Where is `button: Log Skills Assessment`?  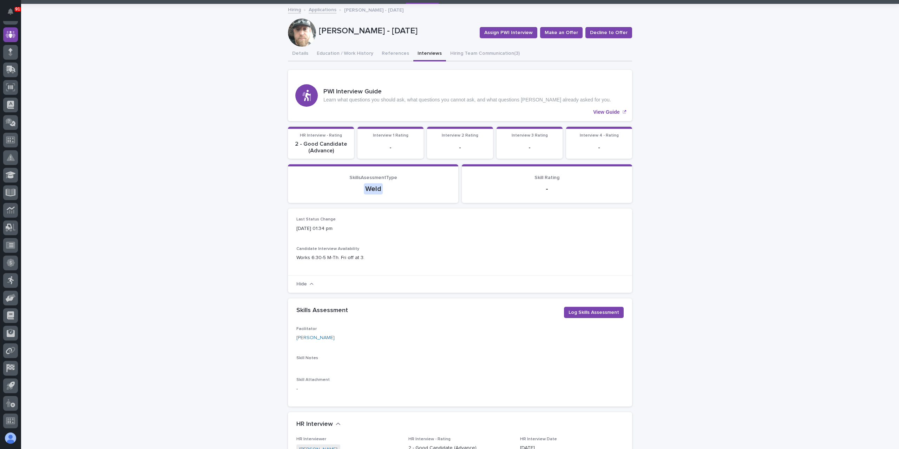
button: Log Skills Assessment is located at coordinates (594, 312).